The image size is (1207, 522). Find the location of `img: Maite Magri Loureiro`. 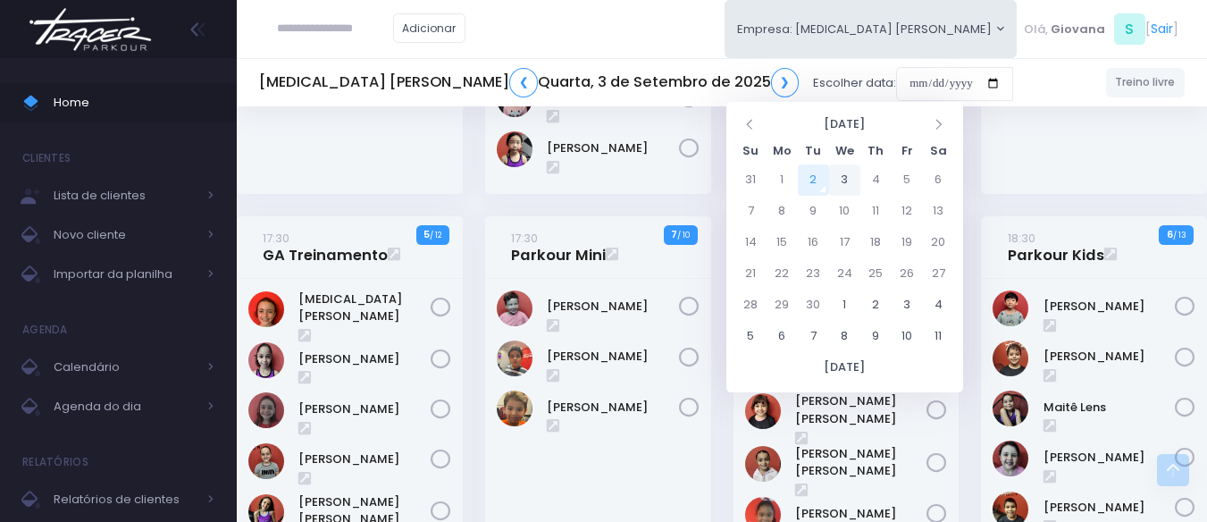

img: Maite Magri Loureiro is located at coordinates (266, 461).